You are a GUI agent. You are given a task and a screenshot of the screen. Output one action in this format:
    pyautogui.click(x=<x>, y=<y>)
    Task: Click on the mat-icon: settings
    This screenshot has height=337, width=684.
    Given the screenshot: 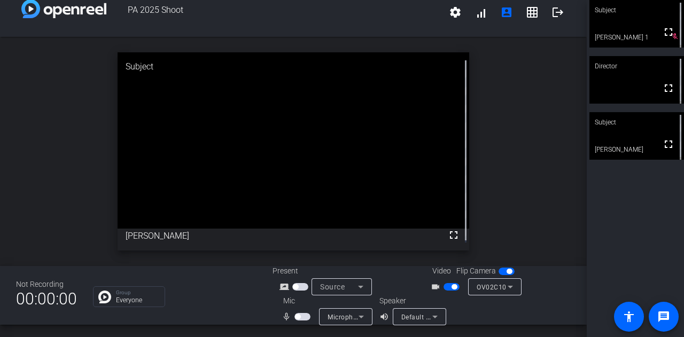 What is the action you would take?
    pyautogui.click(x=455, y=12)
    